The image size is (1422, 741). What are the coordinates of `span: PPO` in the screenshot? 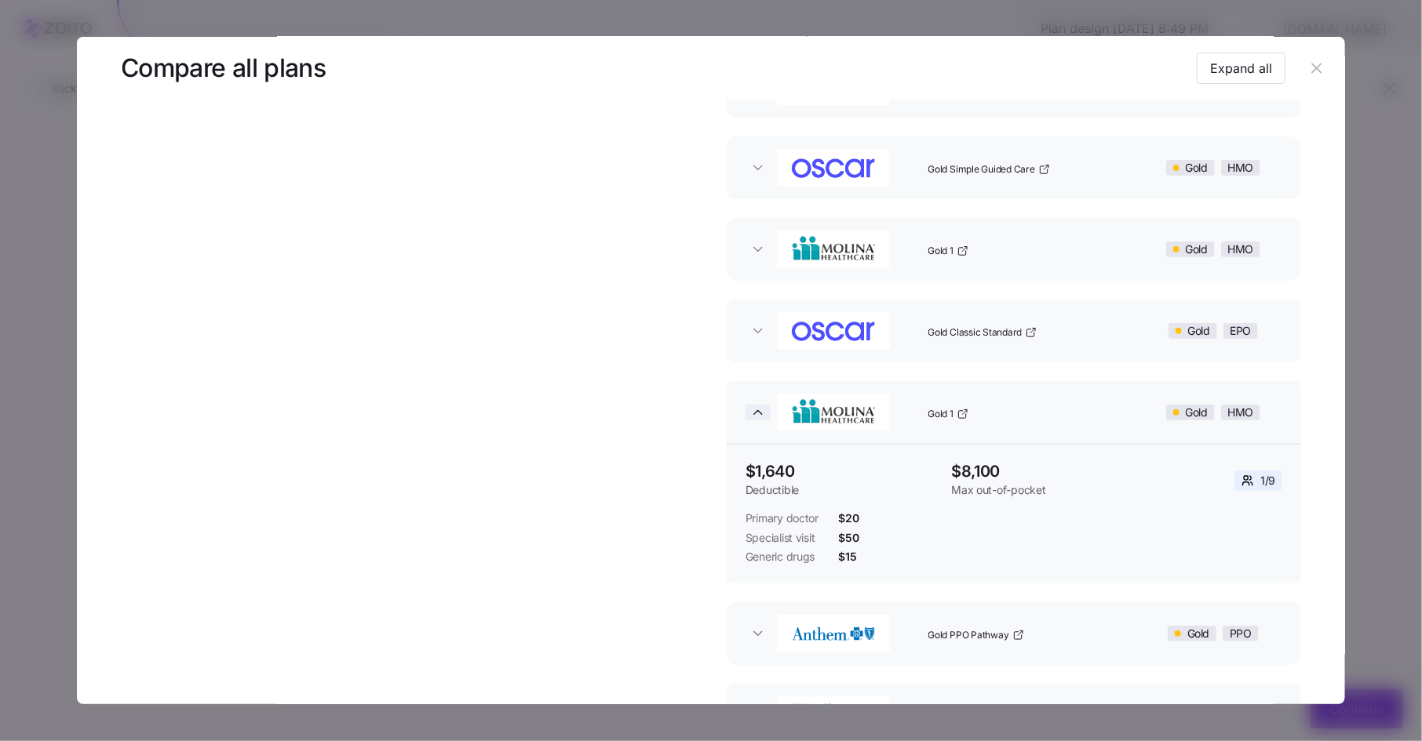 It's located at (1241, 634).